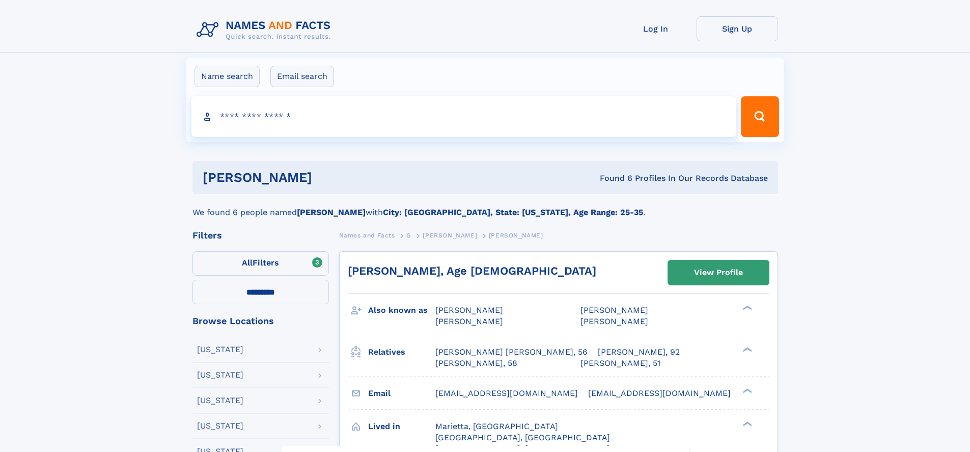  What do you see at coordinates (227, 76) in the screenshot?
I see `label: Name search` at bounding box center [227, 76].